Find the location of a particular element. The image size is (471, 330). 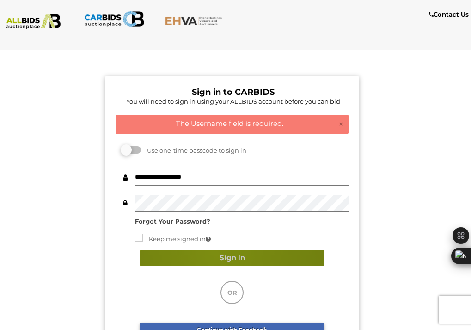

label: Keep me signed in is located at coordinates (173, 239).